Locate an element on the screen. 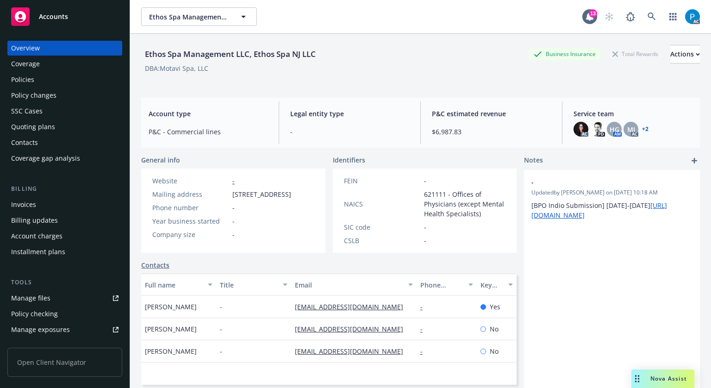 This screenshot has height=388, width=711. span: Identifiers is located at coordinates (349, 160).